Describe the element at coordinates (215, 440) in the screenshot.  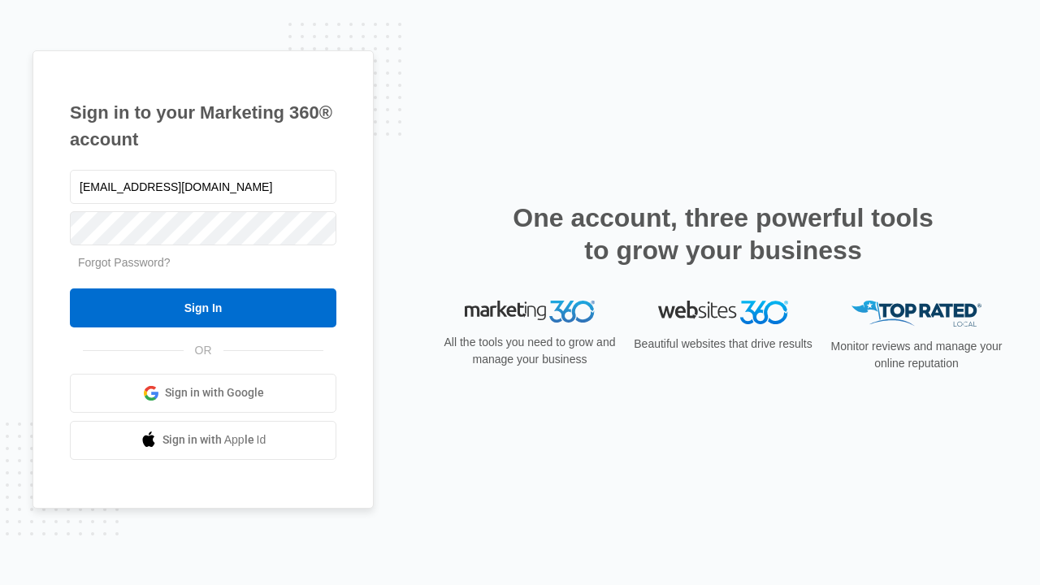
I see `span: Sign in with Apple Id` at that location.